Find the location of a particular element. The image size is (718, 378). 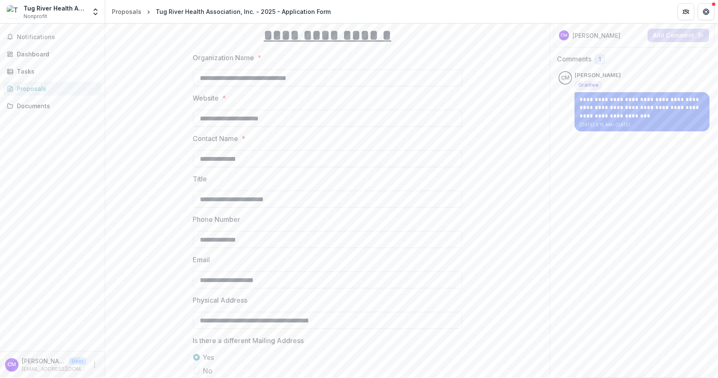

p: Website is located at coordinates (206, 98).